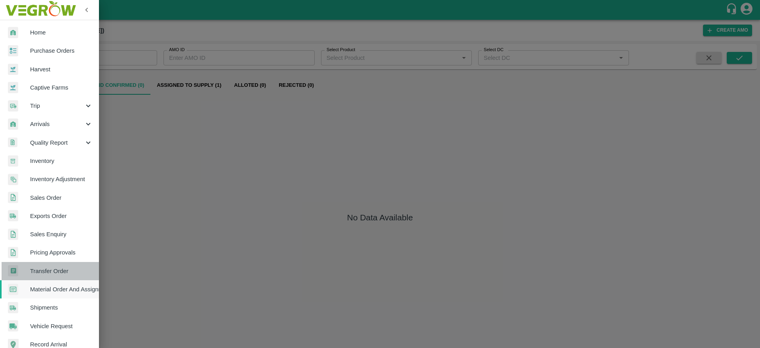 The image size is (760, 348). Describe the element at coordinates (13, 106) in the screenshot. I see `img: delivery` at that location.